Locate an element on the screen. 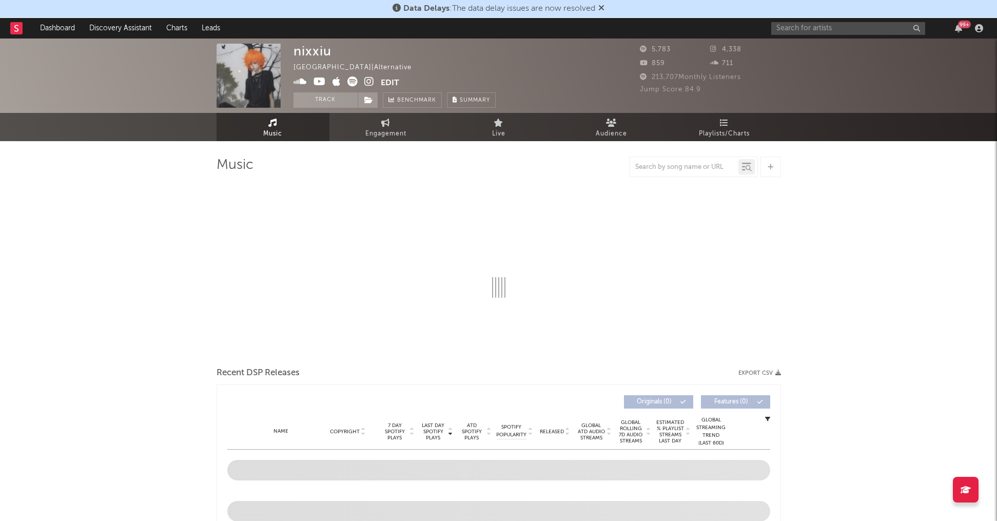  button: Originals(0) is located at coordinates (658, 402).